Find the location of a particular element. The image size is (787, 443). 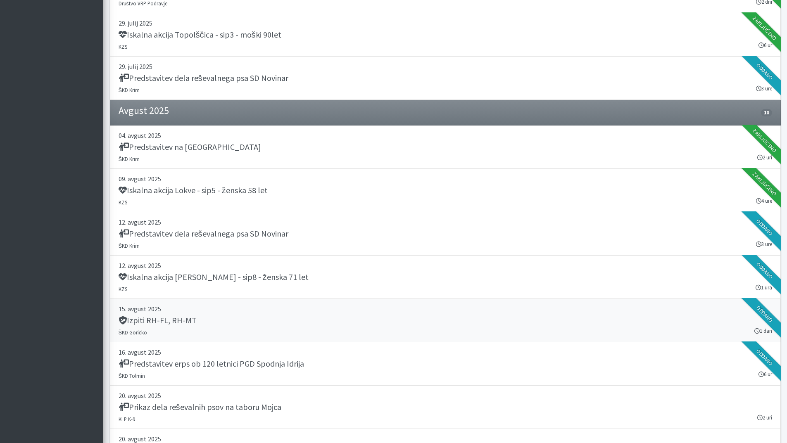

p: 20. avgust 2025 is located at coordinates (445, 396).